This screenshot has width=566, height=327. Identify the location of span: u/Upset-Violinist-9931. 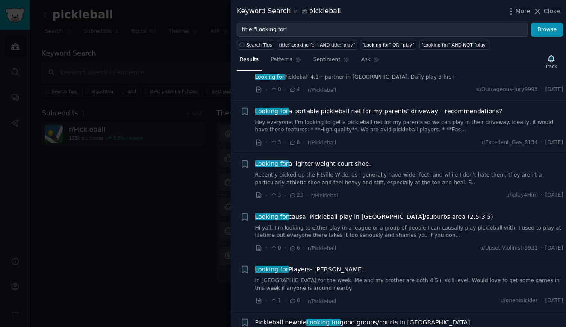
(509, 248).